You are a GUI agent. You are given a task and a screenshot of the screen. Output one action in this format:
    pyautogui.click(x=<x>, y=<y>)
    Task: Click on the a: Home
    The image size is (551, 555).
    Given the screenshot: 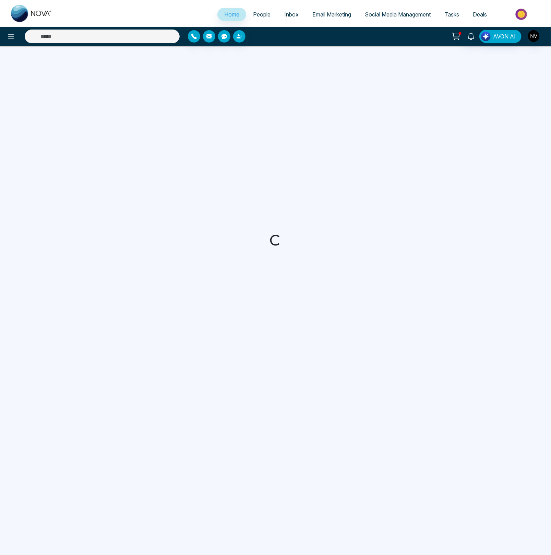 What is the action you would take?
    pyautogui.click(x=232, y=14)
    